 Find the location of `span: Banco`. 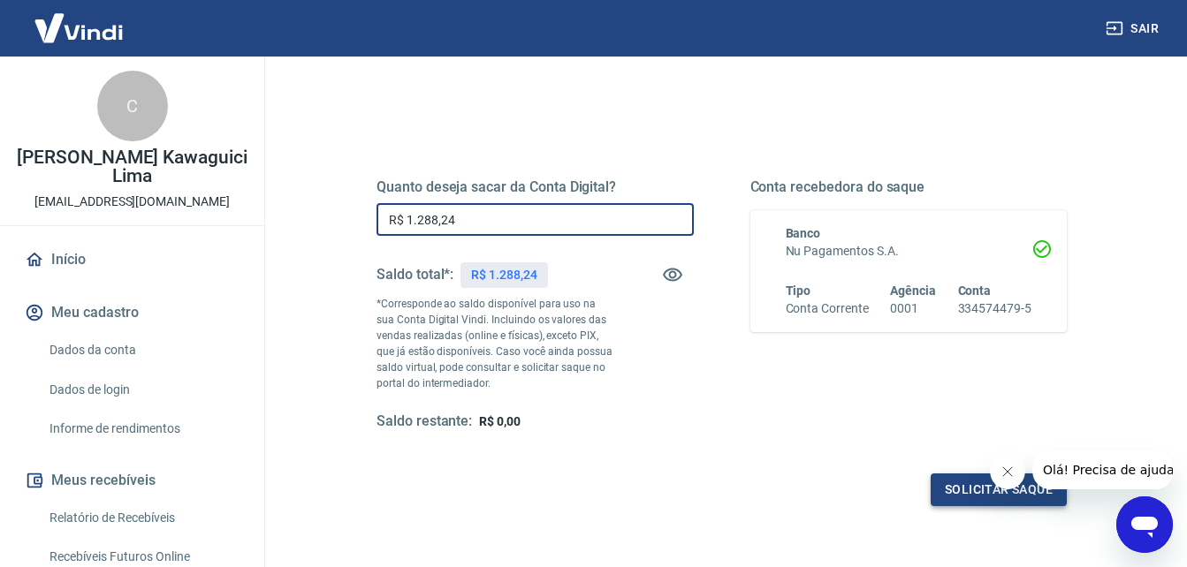

span: Banco is located at coordinates (803, 233).